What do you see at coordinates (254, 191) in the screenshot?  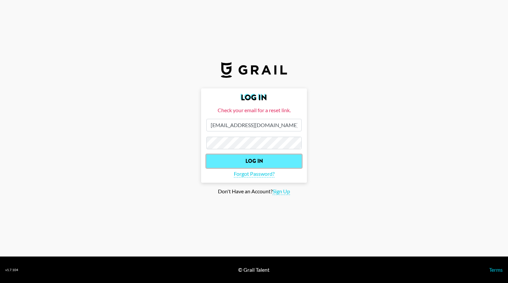 I see `div: Don't Have an Account?` at bounding box center [254, 191].